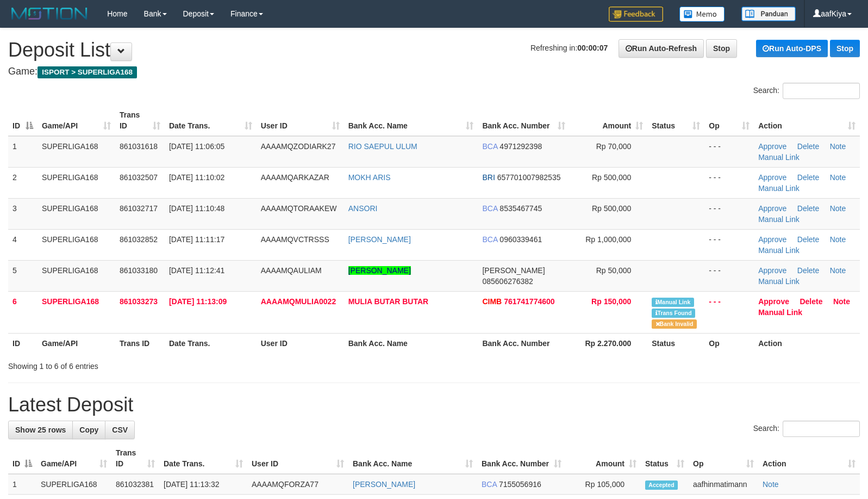 Image resolution: width=868 pixels, height=499 pixels. I want to click on th: Date Trans.: activate to sort column ascending, so click(203, 458).